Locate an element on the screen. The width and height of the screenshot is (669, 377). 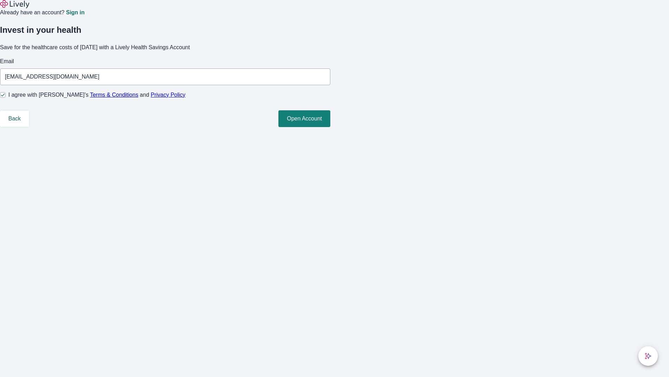
a: Privacy Policy is located at coordinates (168, 94).